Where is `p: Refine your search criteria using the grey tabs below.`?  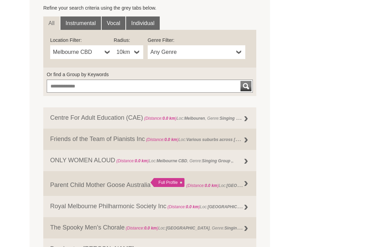
p: Refine your search criteria using the grey tabs below. is located at coordinates (150, 8).